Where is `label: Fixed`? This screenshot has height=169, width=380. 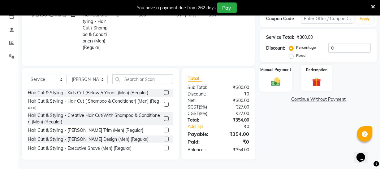 label: Fixed is located at coordinates (301, 55).